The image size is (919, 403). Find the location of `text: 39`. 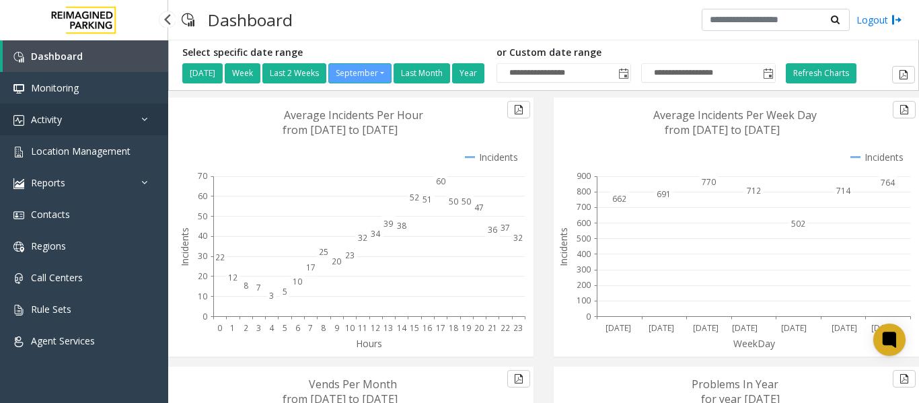

text: 39 is located at coordinates (388, 223).